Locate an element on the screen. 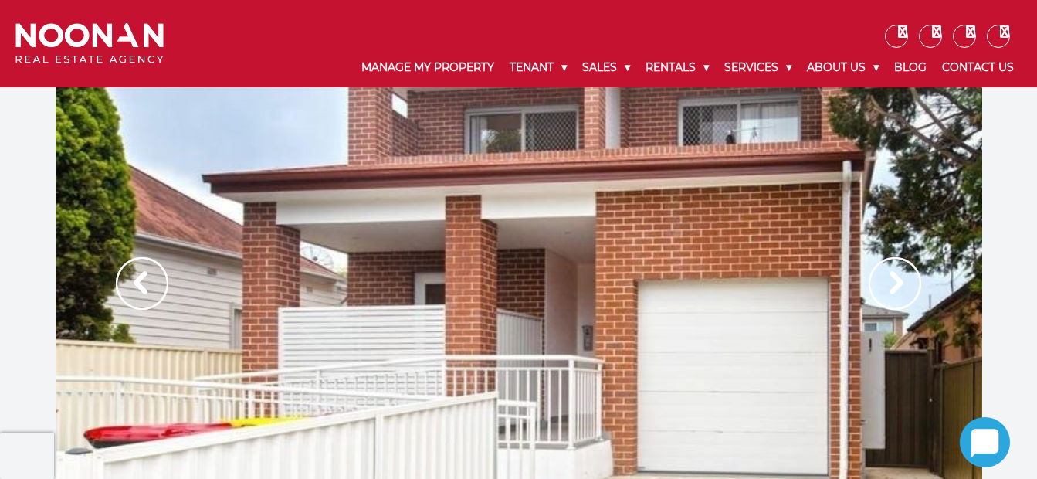 The height and width of the screenshot is (479, 1037). a: Contact Us is located at coordinates (978, 67).